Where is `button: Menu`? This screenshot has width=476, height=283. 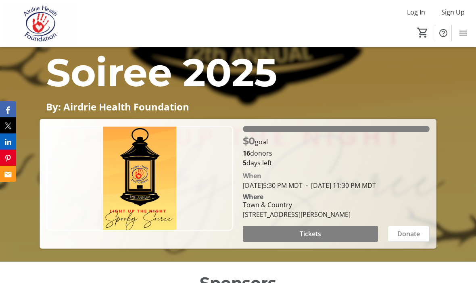
button: Menu is located at coordinates (463, 33).